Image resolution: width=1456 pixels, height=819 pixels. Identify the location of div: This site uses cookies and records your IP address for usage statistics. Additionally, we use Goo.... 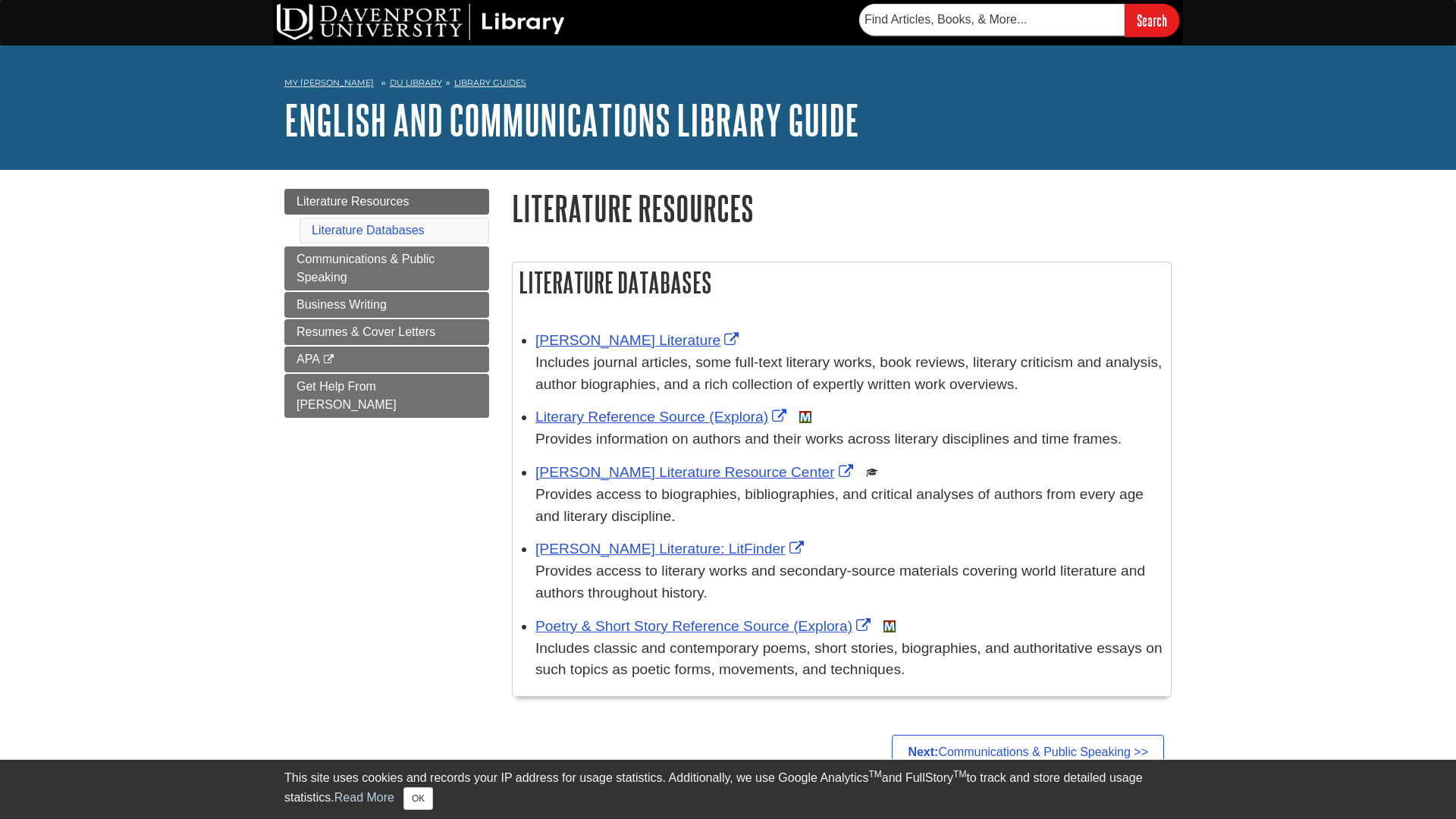
(728, 789).